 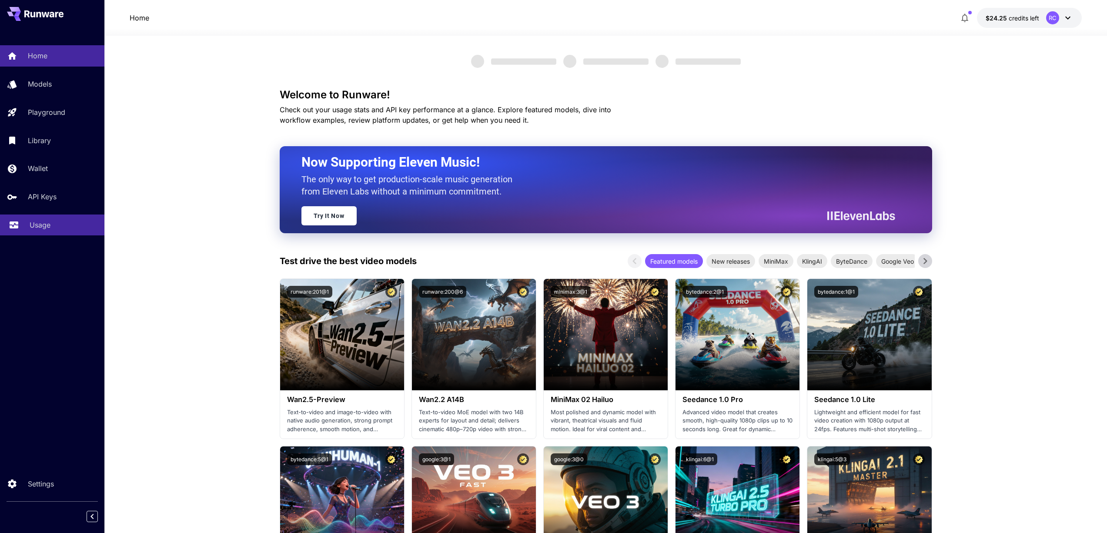 I want to click on div: MiniMax, so click(x=776, y=261).